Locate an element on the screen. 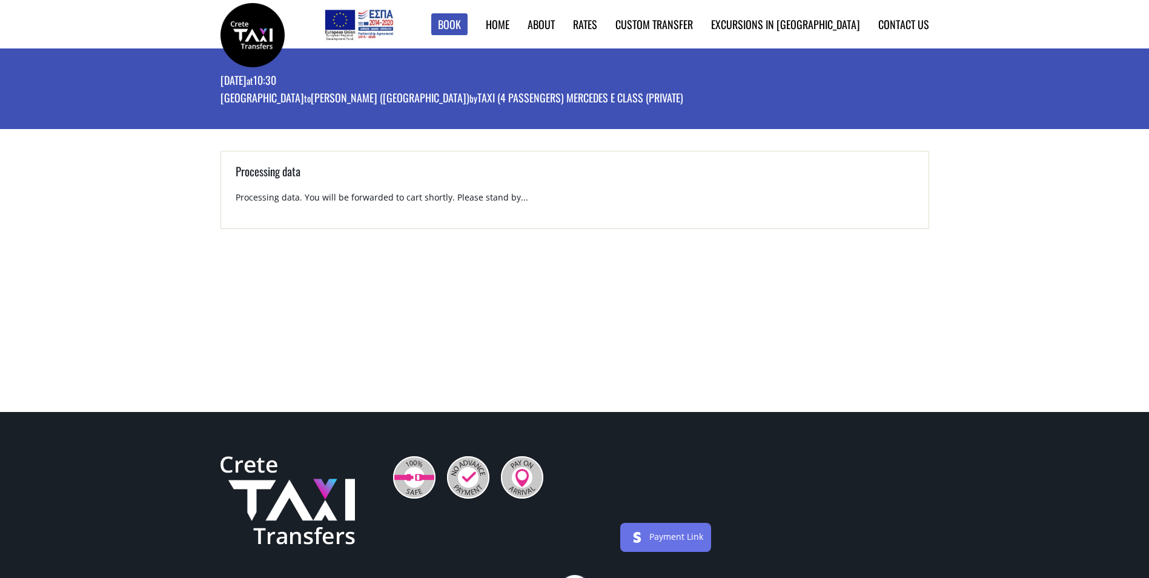 Image resolution: width=1149 pixels, height=578 pixels. a: Book is located at coordinates (449, 24).